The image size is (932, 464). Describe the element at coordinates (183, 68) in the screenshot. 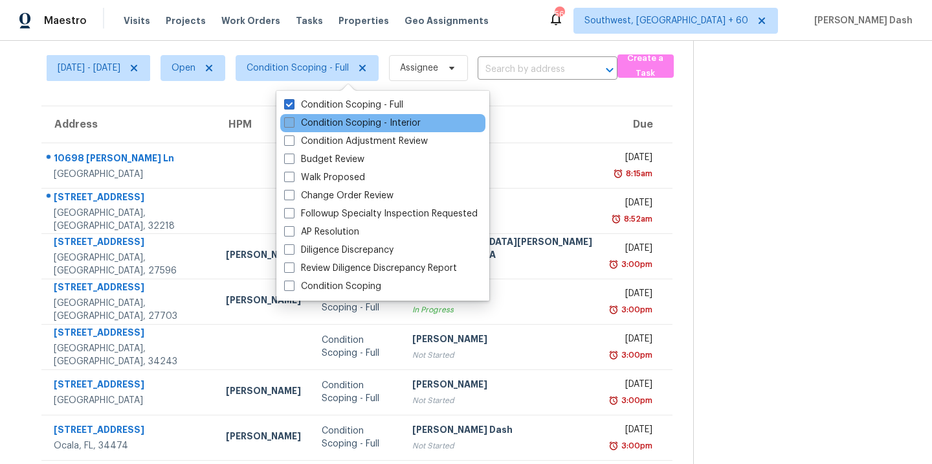

I see `span: Open` at that location.